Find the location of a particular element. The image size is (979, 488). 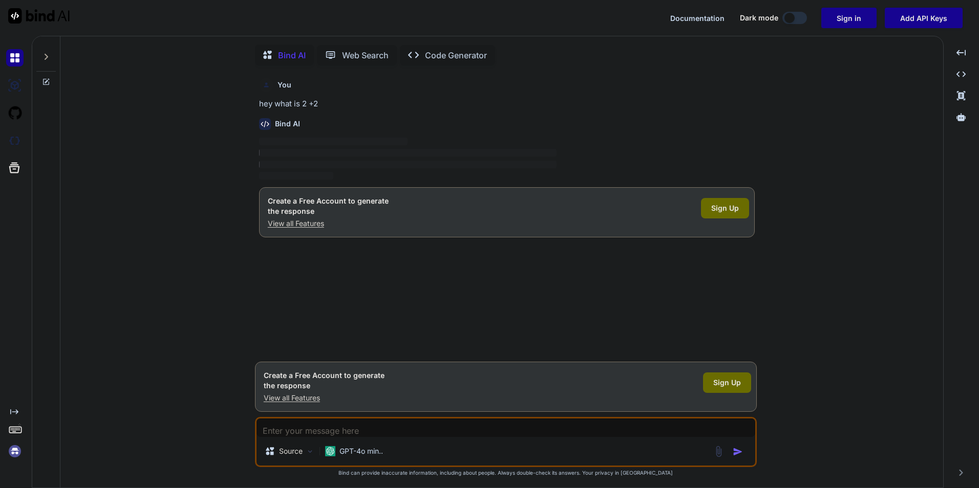

img: Bind AI is located at coordinates (39, 16).